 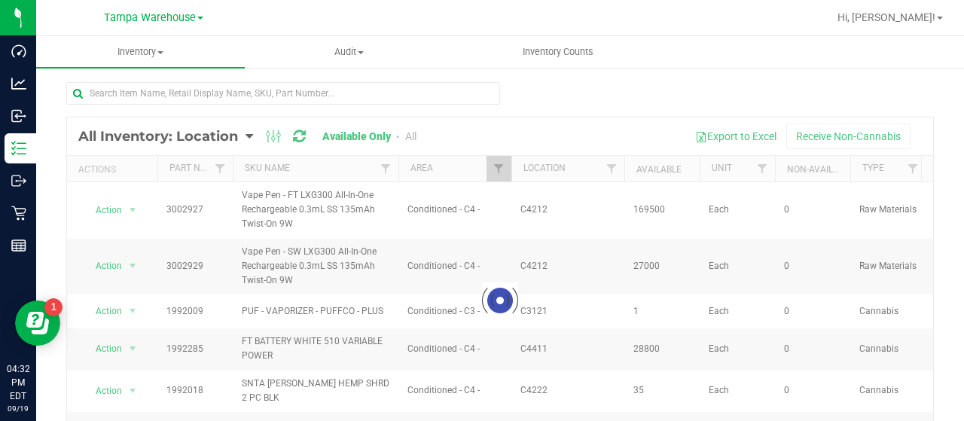 I want to click on span: Tampa Warehouse, so click(x=150, y=17).